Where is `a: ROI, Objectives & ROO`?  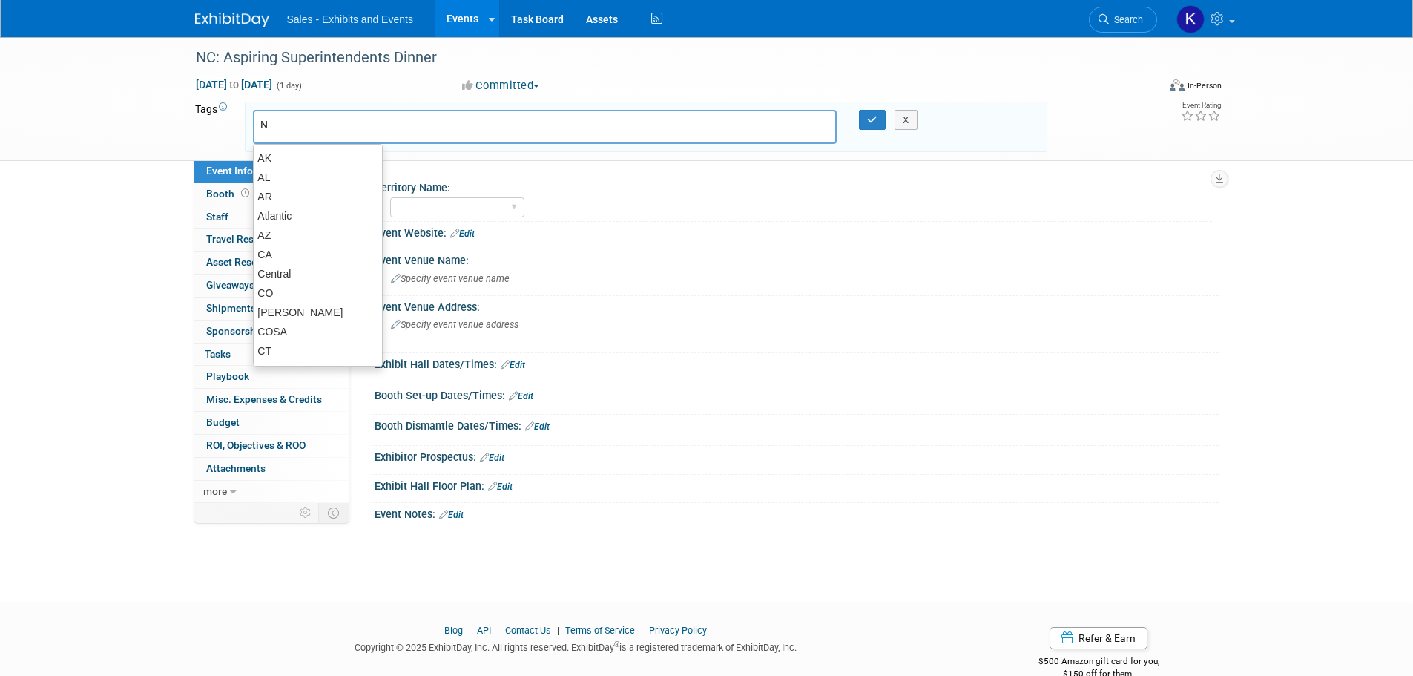 a: ROI, Objectives & ROO is located at coordinates (272, 446).